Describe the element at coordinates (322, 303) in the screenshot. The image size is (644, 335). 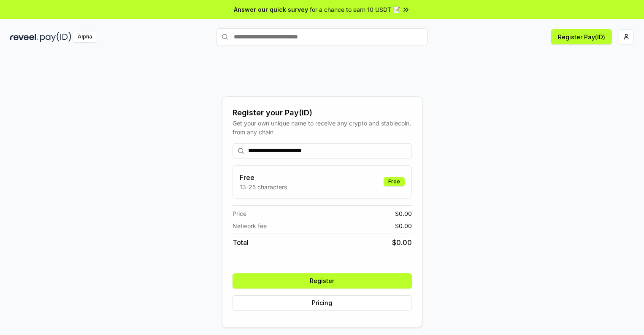
I see `button: Pricing` at that location.